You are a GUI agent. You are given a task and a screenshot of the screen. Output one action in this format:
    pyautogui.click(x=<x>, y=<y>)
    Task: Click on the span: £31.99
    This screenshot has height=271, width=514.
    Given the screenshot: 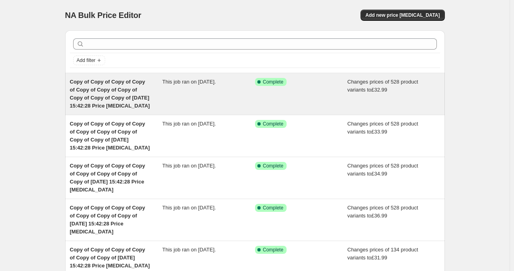 What is the action you would take?
    pyautogui.click(x=380, y=258)
    